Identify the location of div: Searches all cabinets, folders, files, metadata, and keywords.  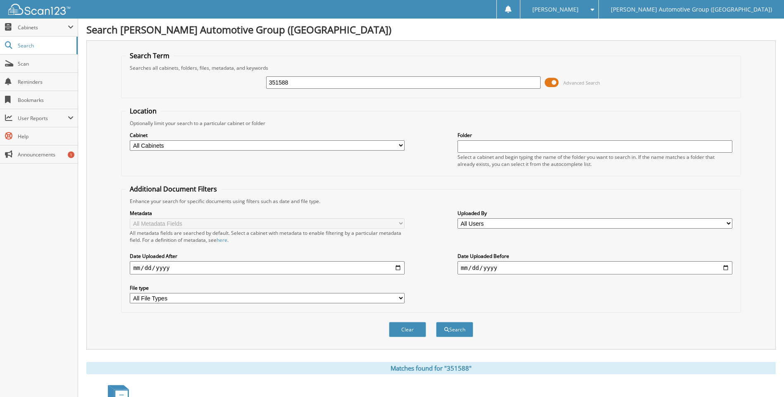
(430, 68).